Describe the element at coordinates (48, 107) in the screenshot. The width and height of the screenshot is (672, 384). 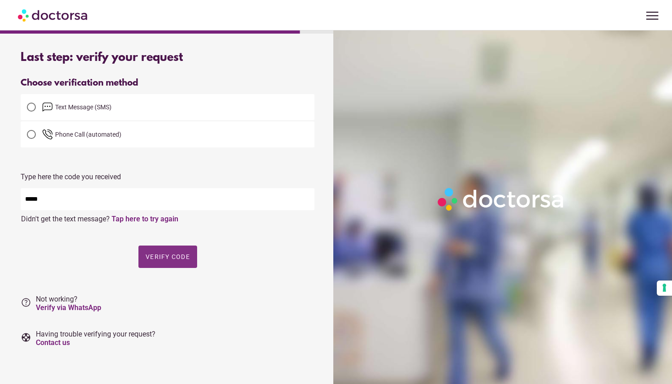
I see `img: email` at that location.